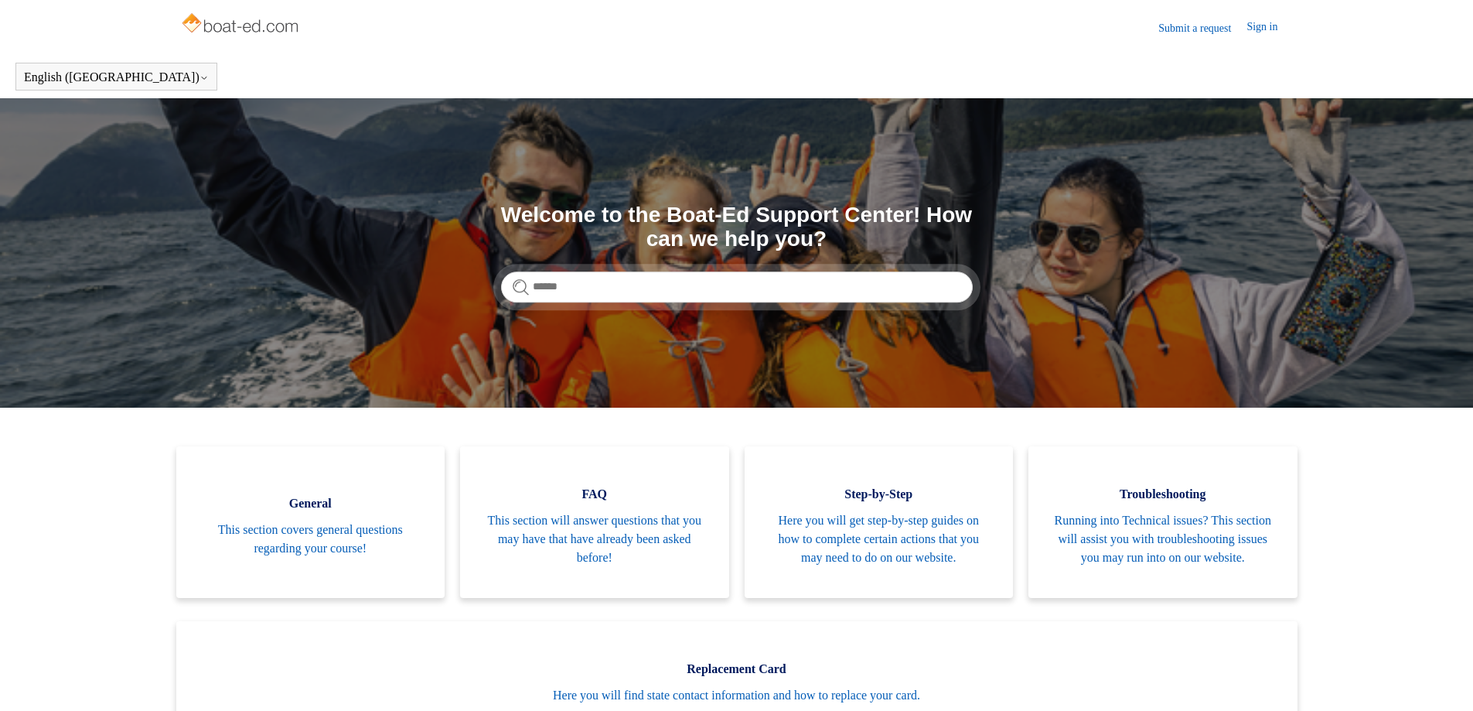 This screenshot has width=1473, height=711. I want to click on img: Boat-Ed Help Center home page, so click(241, 25).